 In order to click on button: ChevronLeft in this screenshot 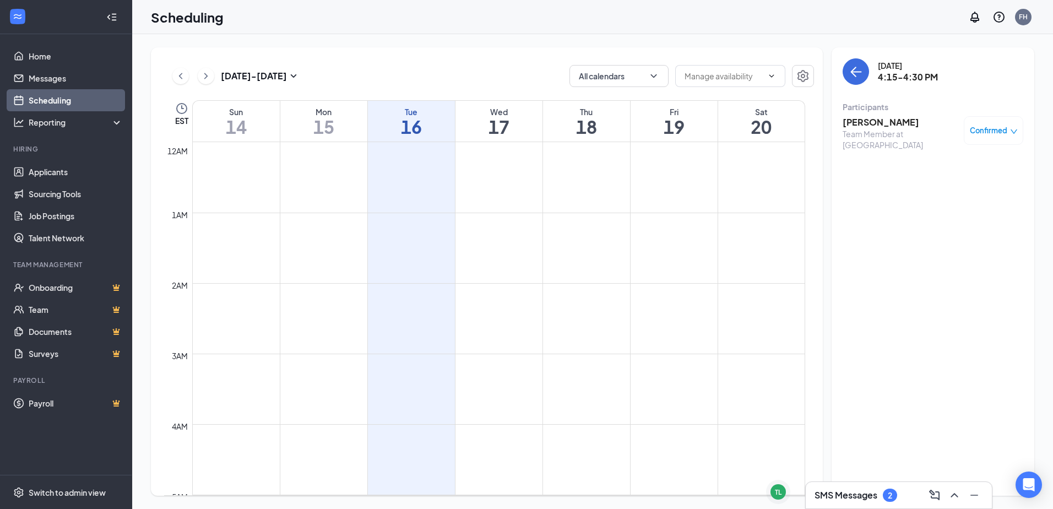, I will do `click(181, 76)`.